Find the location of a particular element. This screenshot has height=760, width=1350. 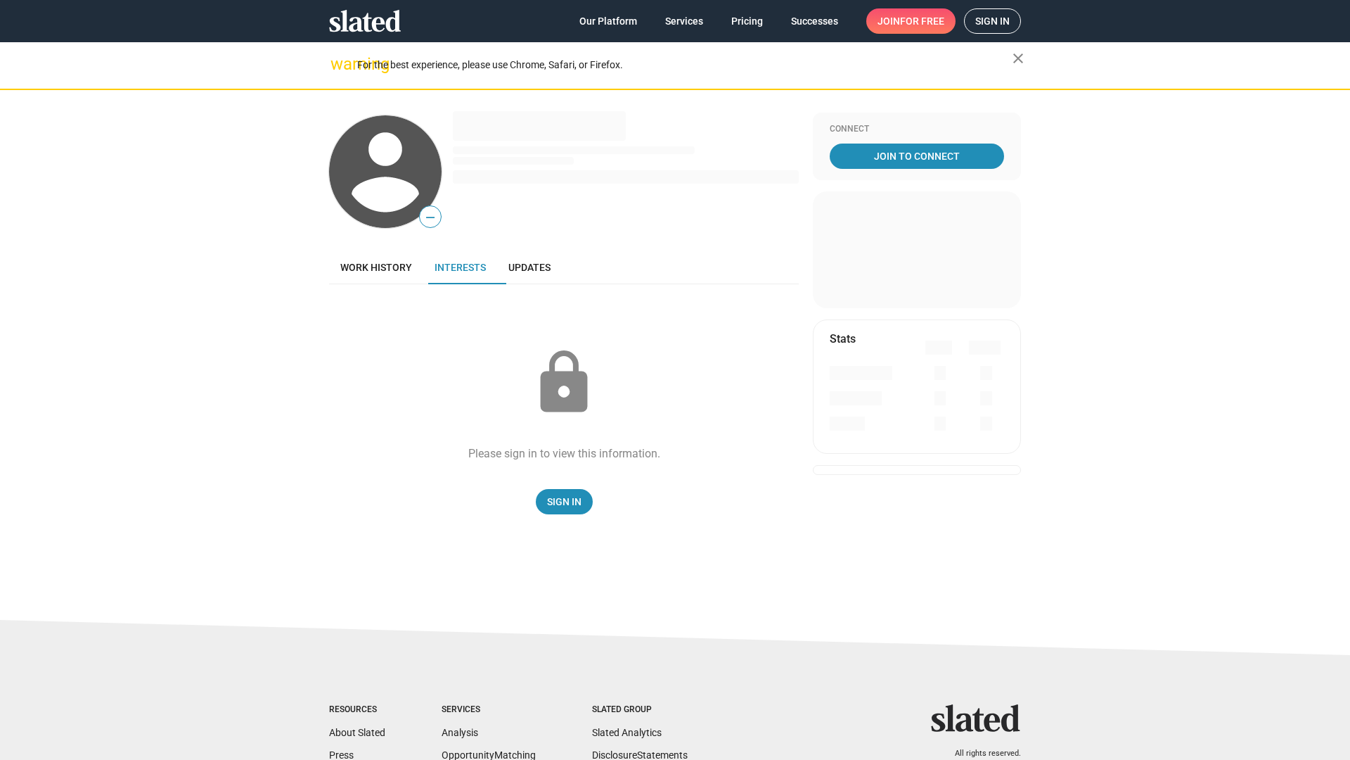

span: Updates is located at coordinates (530, 267).